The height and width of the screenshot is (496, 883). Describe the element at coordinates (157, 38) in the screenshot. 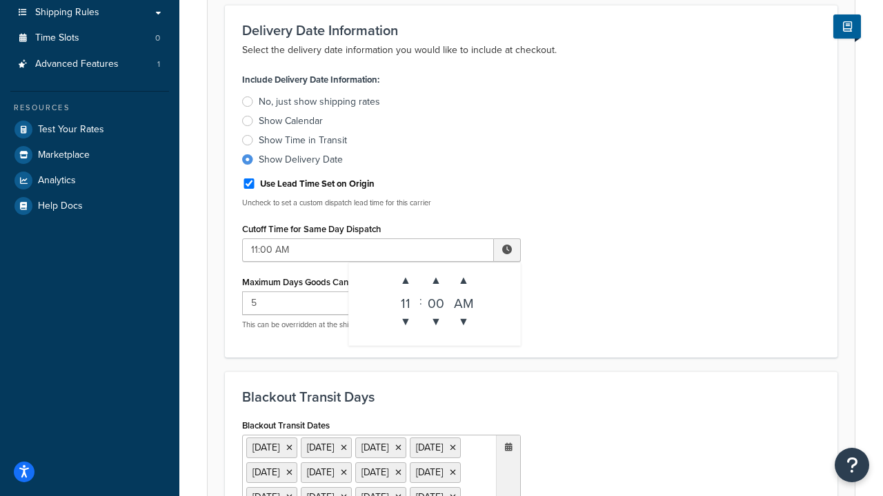

I see `span: 0` at that location.